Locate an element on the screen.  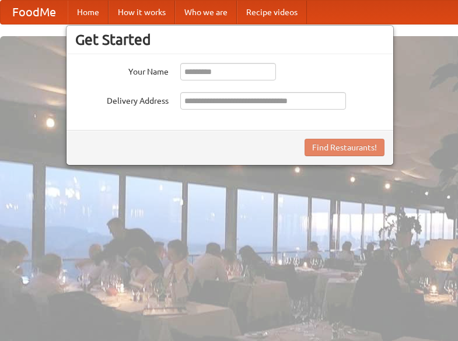
button: Find Restaurants! is located at coordinates (344, 148).